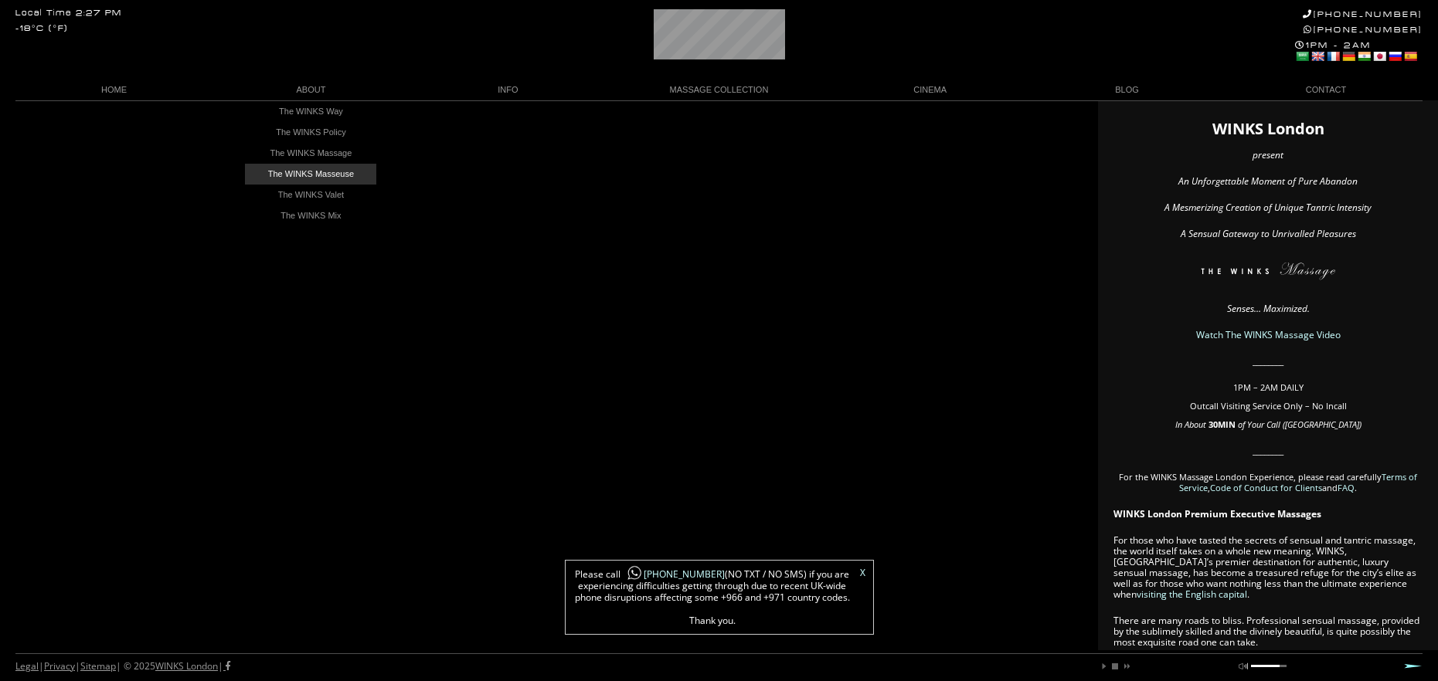 This screenshot has width=1438, height=681. I want to click on a: The WINKS Valet, so click(311, 195).